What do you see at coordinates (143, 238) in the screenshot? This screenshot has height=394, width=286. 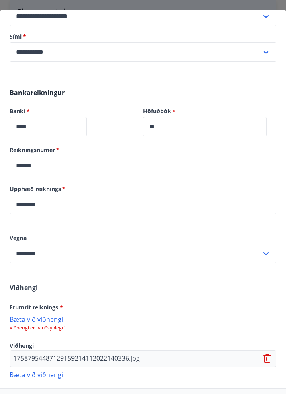 I see `label: Vegna` at bounding box center [143, 238].